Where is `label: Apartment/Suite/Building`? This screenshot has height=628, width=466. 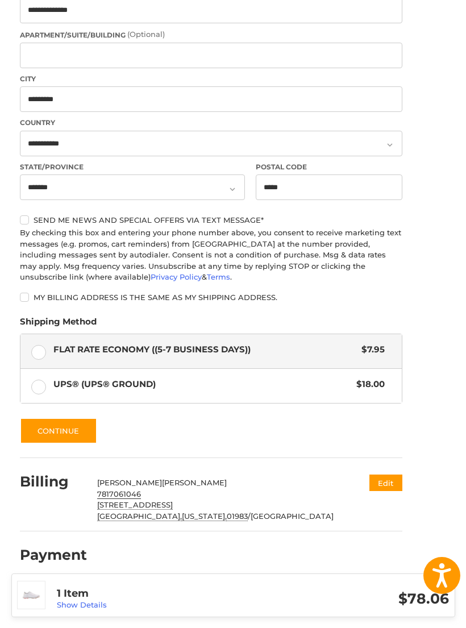
label: Apartment/Suite/Building is located at coordinates (211, 35).